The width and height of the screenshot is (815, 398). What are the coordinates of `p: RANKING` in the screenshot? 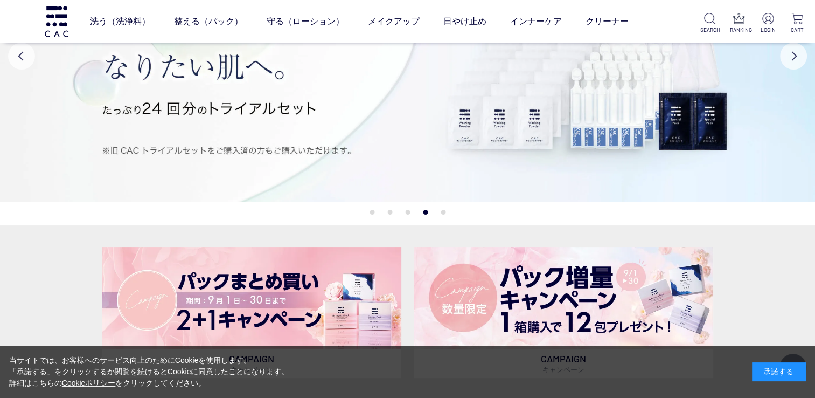 It's located at (739, 30).